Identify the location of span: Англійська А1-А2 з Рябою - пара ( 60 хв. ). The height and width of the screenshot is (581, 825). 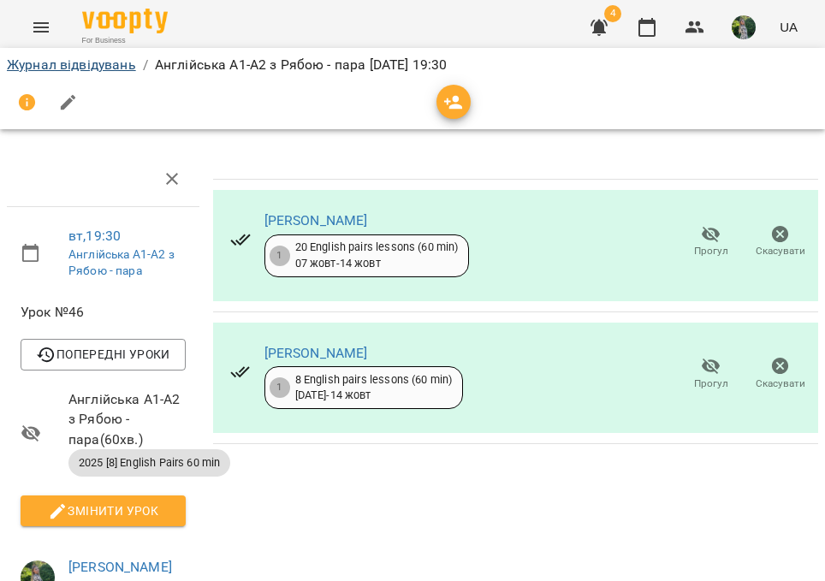
(127, 419).